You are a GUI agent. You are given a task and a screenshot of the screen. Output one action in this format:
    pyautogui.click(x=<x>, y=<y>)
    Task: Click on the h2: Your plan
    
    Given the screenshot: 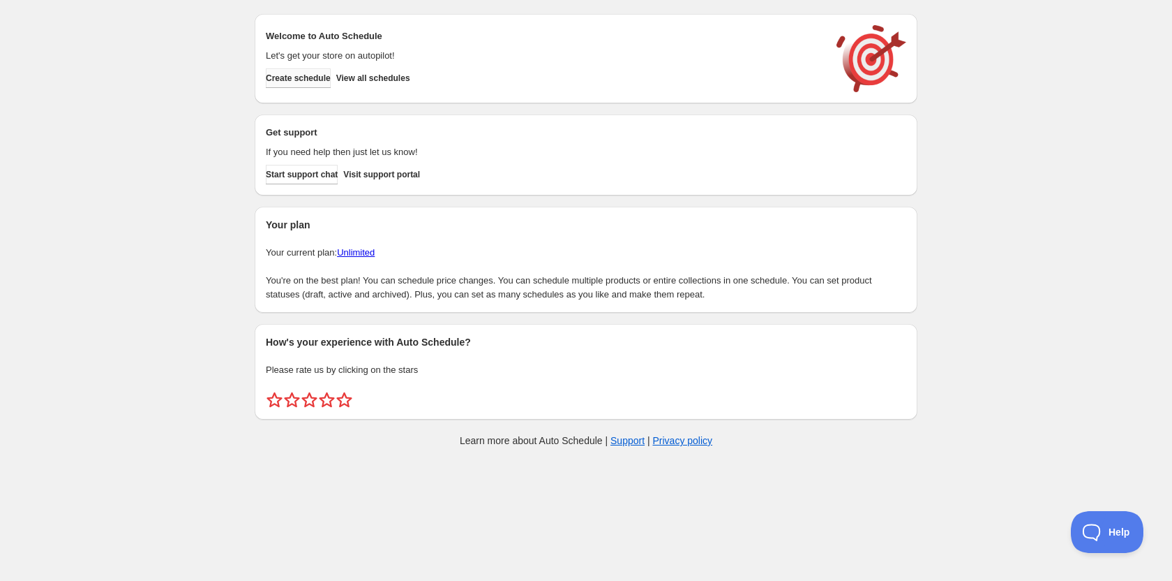 What is the action you would take?
    pyautogui.click(x=586, y=225)
    